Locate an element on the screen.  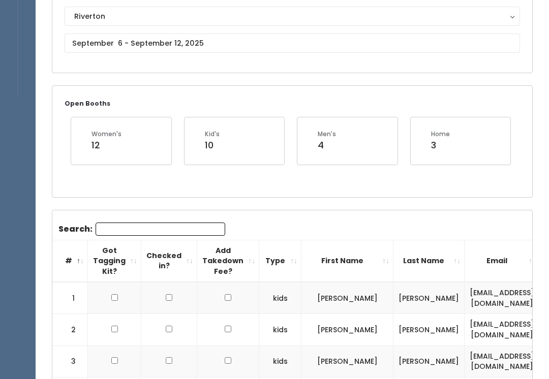
td: 2 is located at coordinates (70, 330).